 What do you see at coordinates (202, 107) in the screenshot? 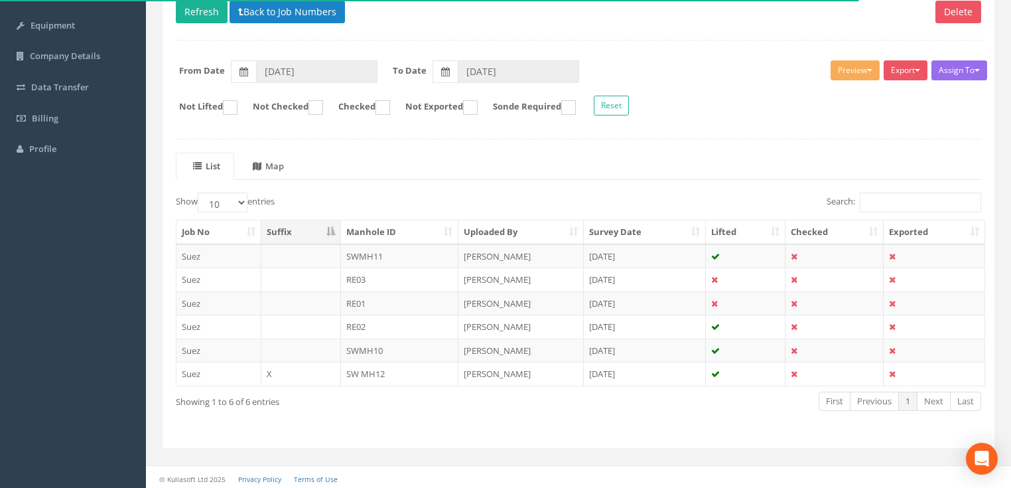
I see `label: Not Lifted` at bounding box center [202, 107].